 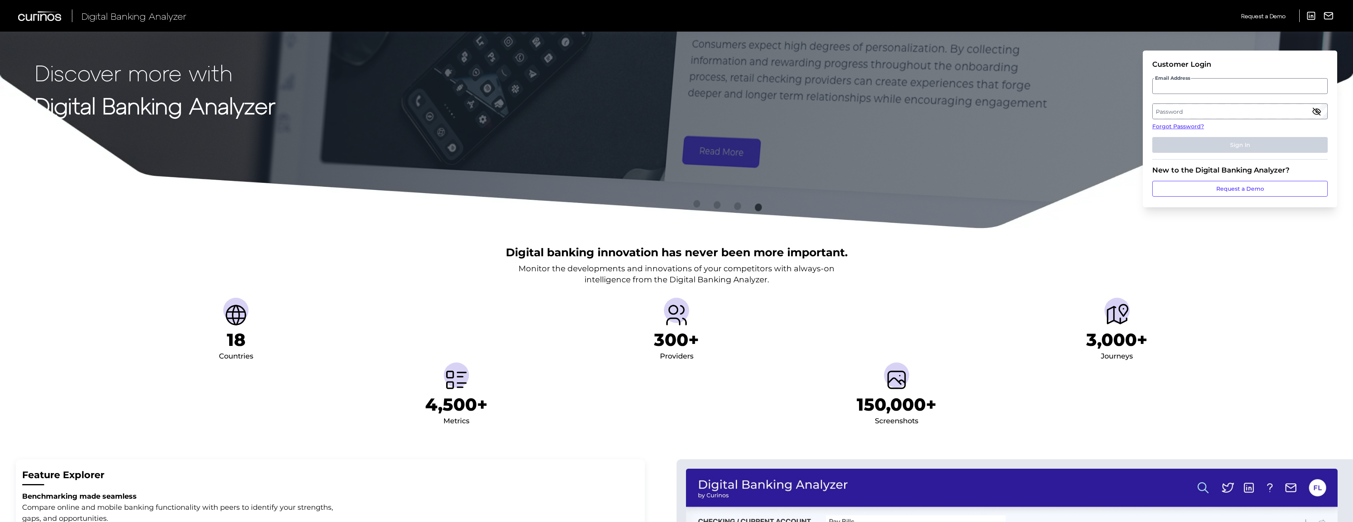 What do you see at coordinates (155, 72) in the screenshot?
I see `p: Discover more with` at bounding box center [155, 72].